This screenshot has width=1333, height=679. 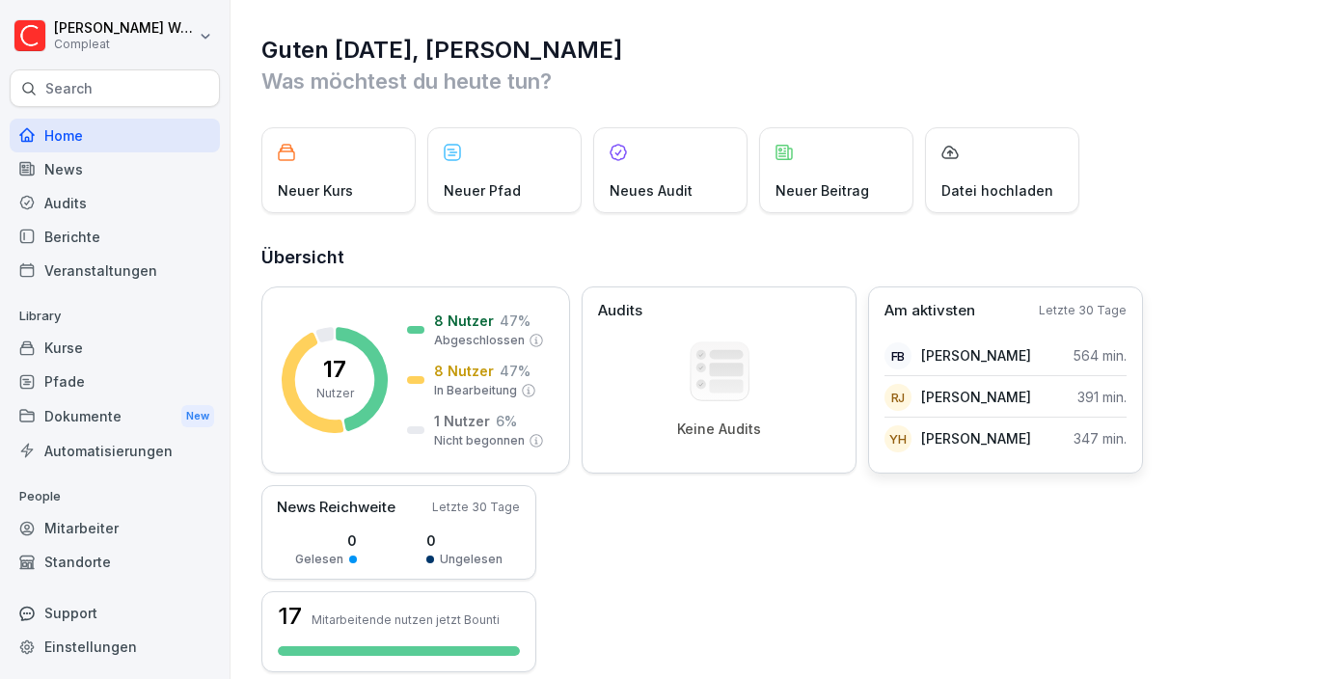 I want to click on p: Search, so click(x=68, y=89).